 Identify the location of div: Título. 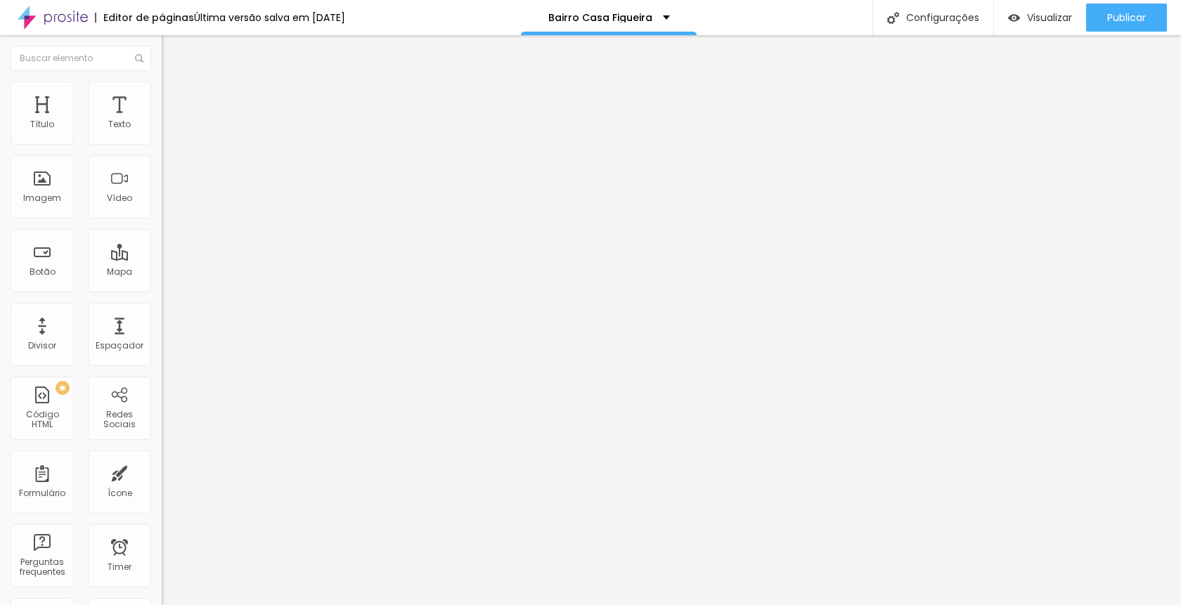
(42, 124).